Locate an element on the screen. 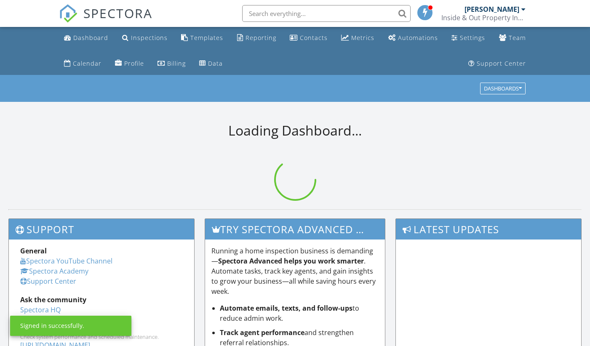 Image resolution: width=590 pixels, height=346 pixels. a: Data is located at coordinates (211, 64).